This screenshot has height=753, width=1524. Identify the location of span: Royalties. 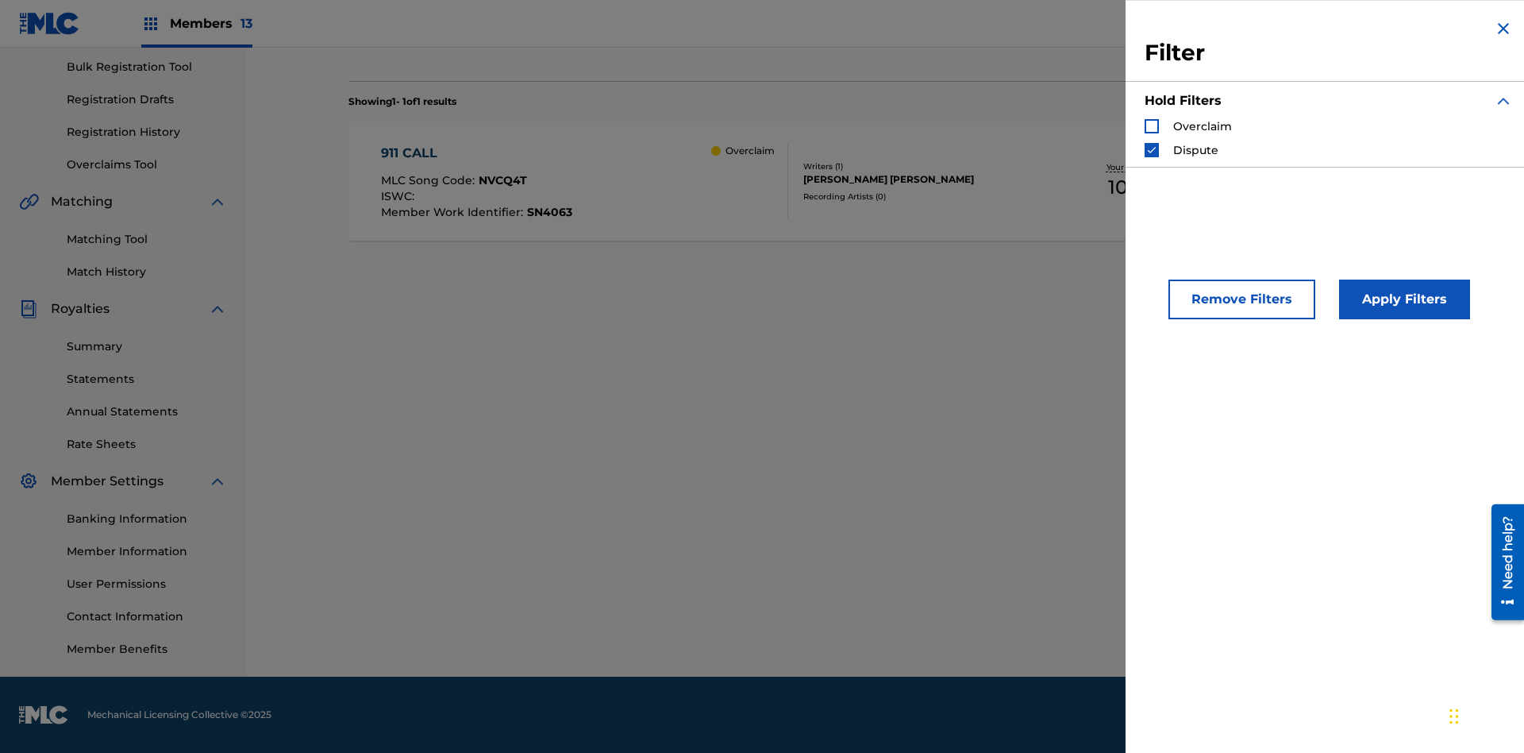
(80, 309).